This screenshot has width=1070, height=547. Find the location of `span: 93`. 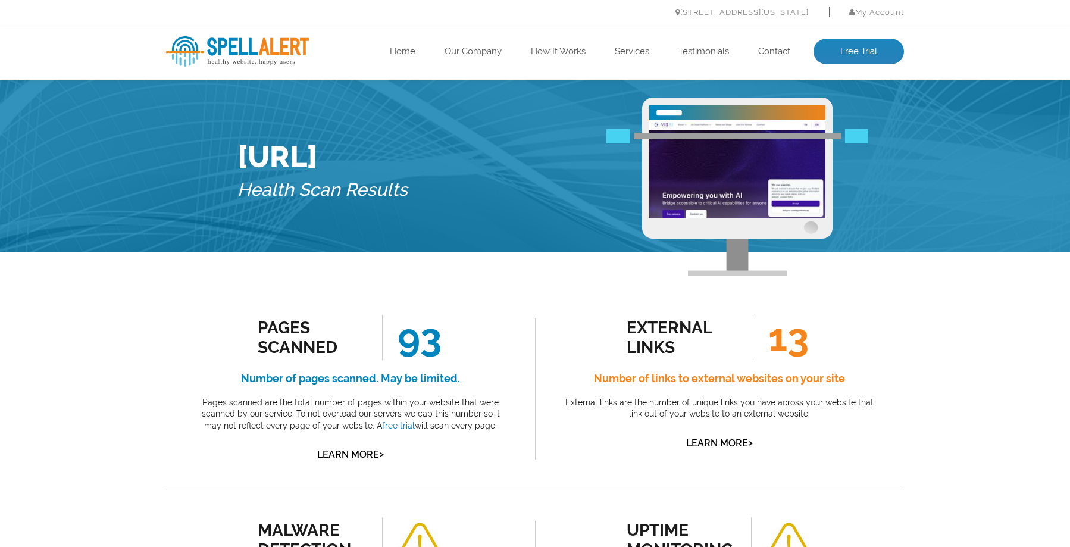

span: 93 is located at coordinates (412, 337).